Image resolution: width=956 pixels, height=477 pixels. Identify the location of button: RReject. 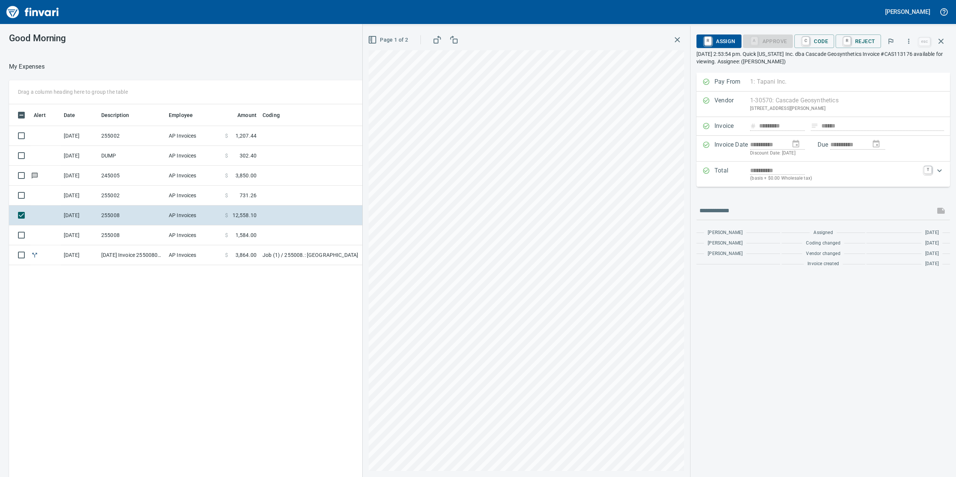
(858, 41).